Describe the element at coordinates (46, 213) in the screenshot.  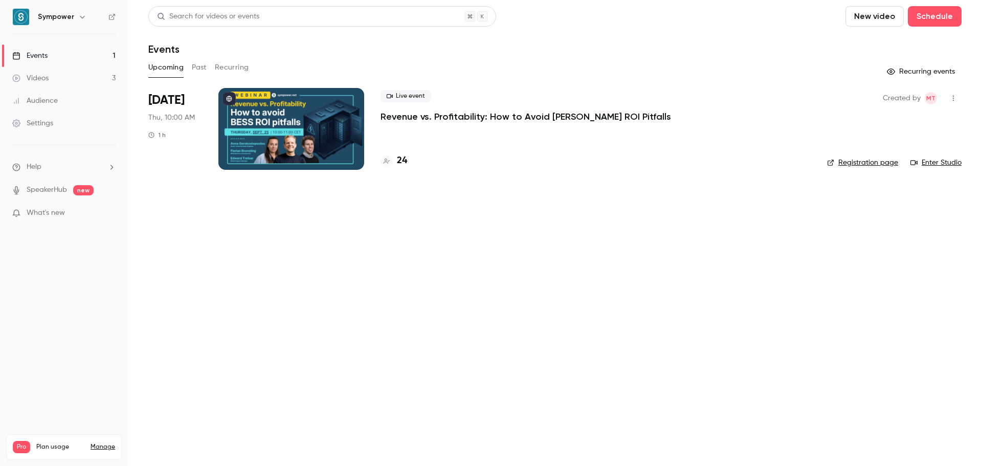
I see `span: What's new` at that location.